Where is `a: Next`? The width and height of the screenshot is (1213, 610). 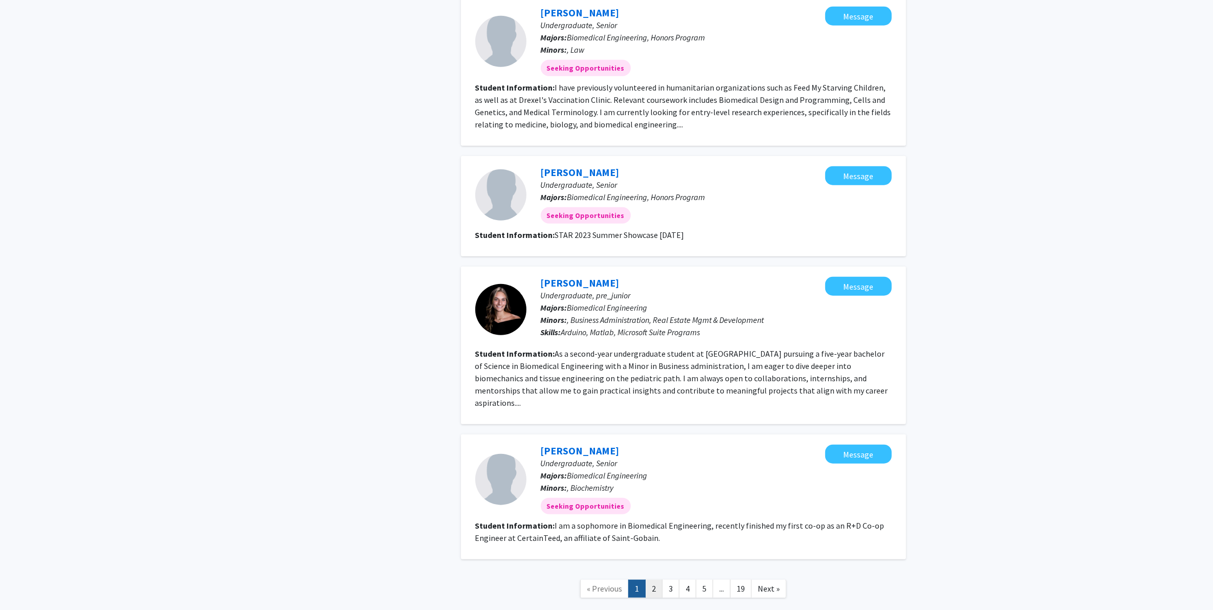
a: Next is located at coordinates (768, 588).